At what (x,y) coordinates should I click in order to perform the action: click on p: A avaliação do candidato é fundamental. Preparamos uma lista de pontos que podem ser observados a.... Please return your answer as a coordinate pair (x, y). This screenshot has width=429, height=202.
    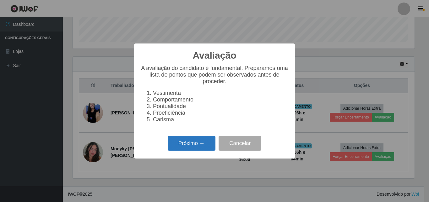
    Looking at the image, I should click on (215, 75).